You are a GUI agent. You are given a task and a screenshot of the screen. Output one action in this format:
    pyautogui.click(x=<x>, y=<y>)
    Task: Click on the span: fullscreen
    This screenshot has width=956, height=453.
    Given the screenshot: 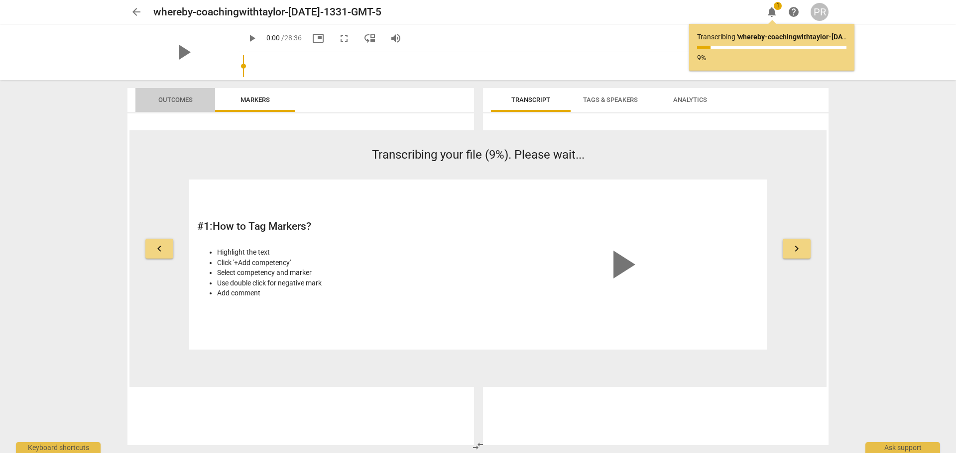 What is the action you would take?
    pyautogui.click(x=344, y=38)
    